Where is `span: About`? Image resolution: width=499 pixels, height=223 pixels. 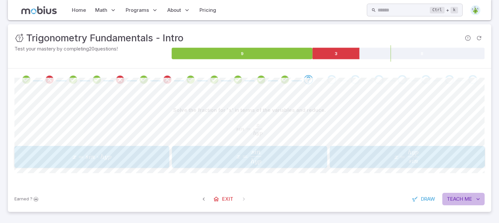
span: About is located at coordinates (174, 10).